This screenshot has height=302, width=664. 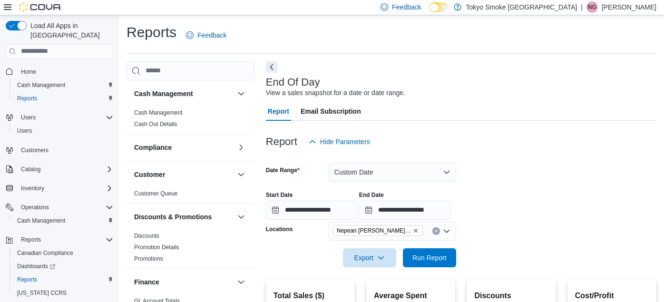 What do you see at coordinates (147, 282) in the screenshot?
I see `h3: Finance` at bounding box center [147, 282].